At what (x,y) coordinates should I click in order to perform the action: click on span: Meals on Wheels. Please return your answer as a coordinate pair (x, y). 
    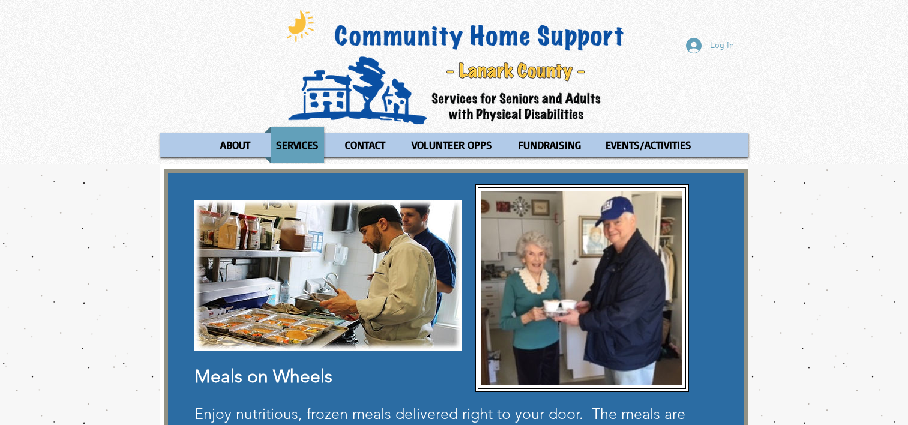
    Looking at the image, I should click on (264, 376).